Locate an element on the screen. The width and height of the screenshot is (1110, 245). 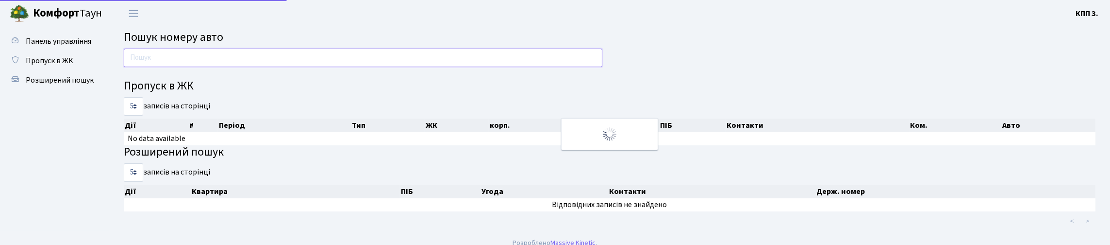
th: ЖК is located at coordinates (457, 125).